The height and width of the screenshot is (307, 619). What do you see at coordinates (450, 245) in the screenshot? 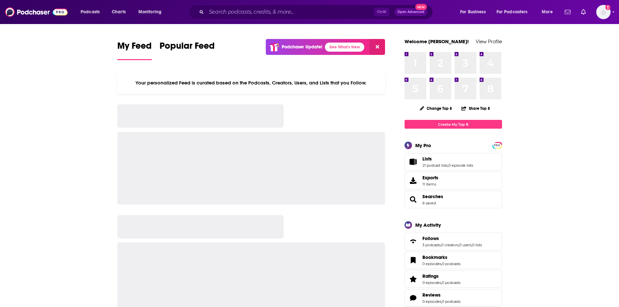
I see `a: 0 creators` at bounding box center [450, 245].